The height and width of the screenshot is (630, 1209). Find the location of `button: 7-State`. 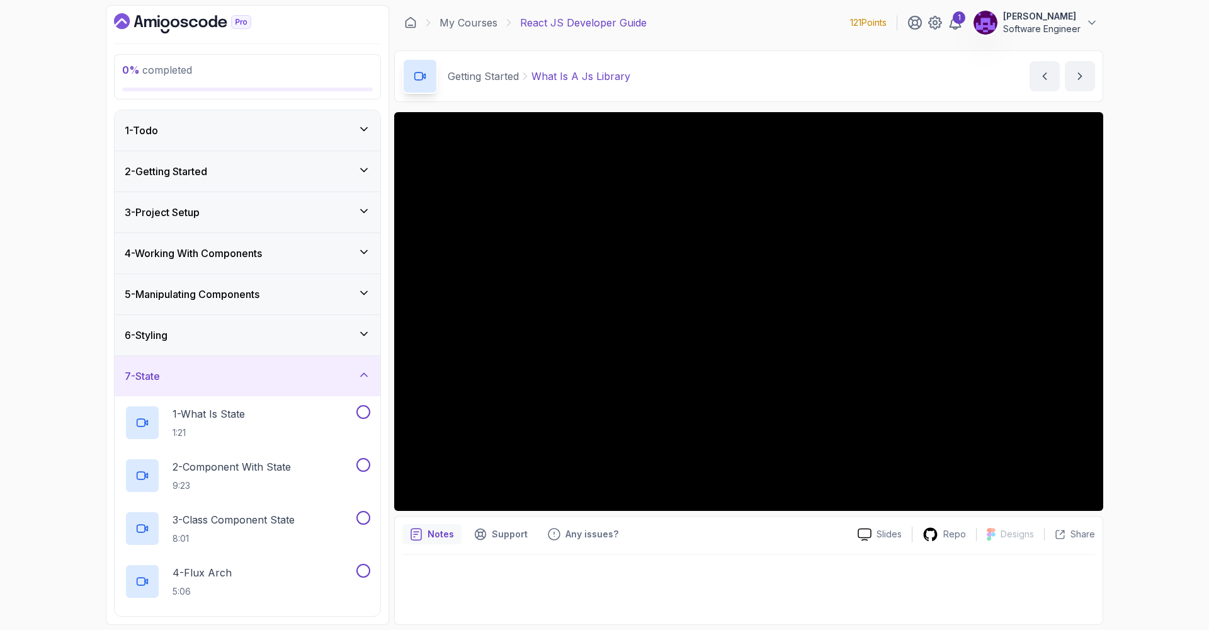

button: 7-State is located at coordinates (248, 376).